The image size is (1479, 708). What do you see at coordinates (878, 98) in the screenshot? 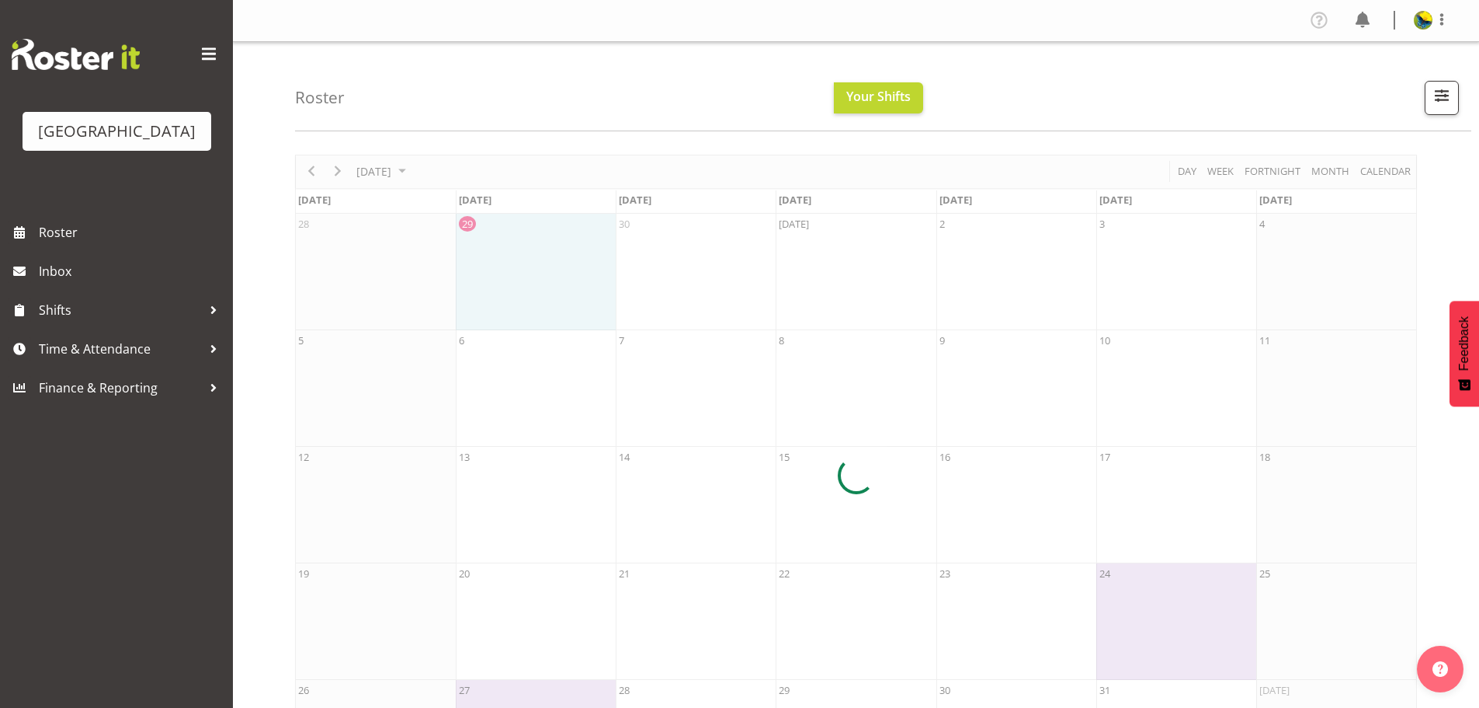
I see `button: Your Shifts` at bounding box center [878, 98].